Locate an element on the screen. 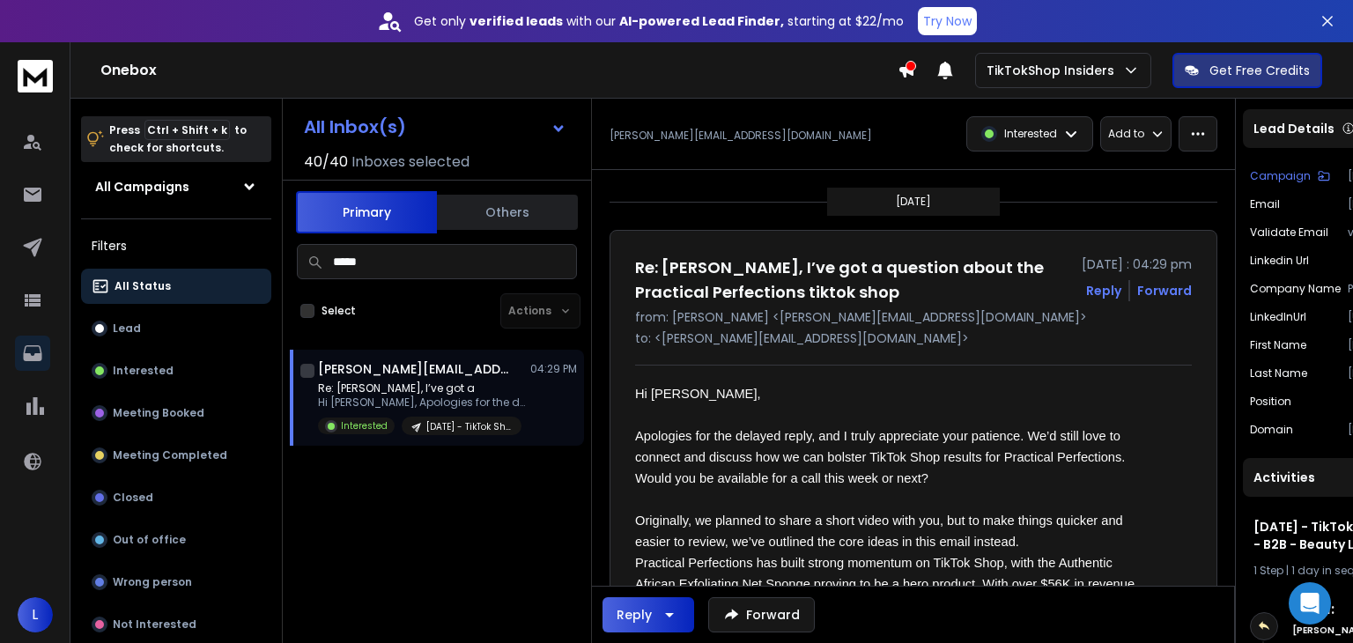 The image size is (1353, 643). button: L is located at coordinates (35, 615).